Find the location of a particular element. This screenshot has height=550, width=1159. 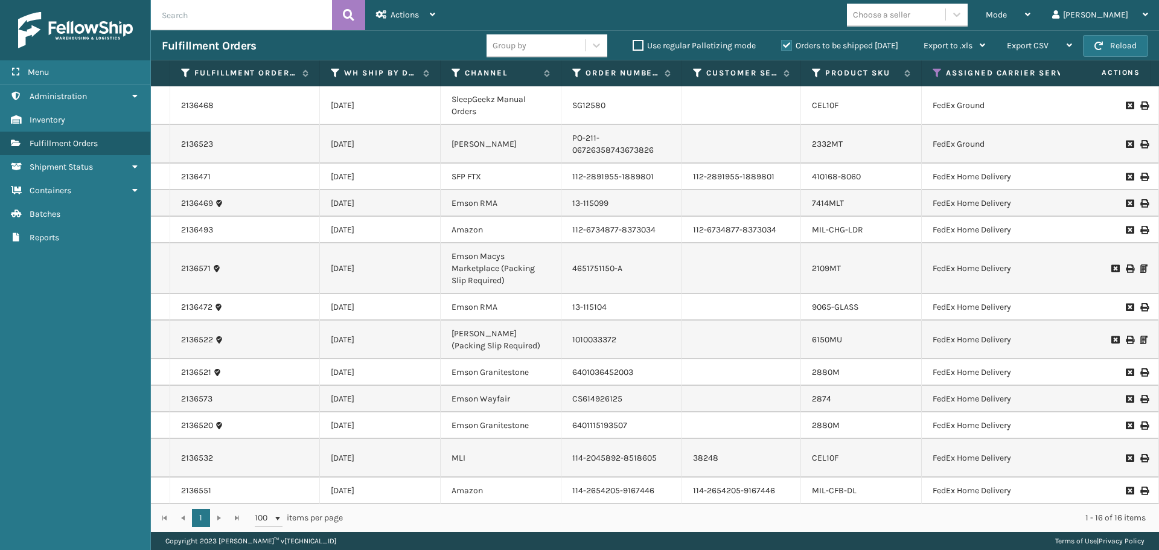

td: 38248 is located at coordinates (741, 458).